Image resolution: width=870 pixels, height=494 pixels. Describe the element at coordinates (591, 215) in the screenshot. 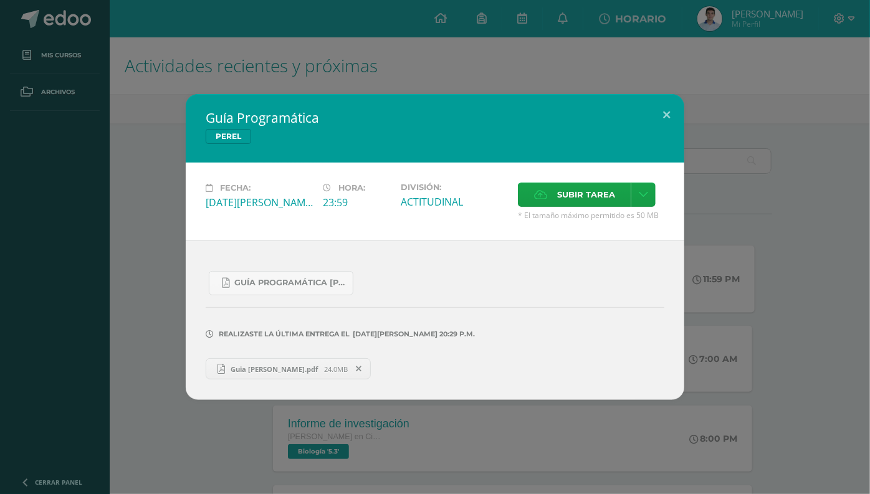

I see `span: * El tamaño máximo permitido es 50 MB` at that location.